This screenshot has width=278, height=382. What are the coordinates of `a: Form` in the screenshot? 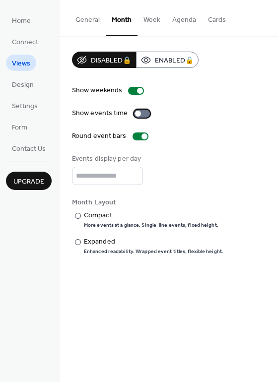 It's located at (19, 126).